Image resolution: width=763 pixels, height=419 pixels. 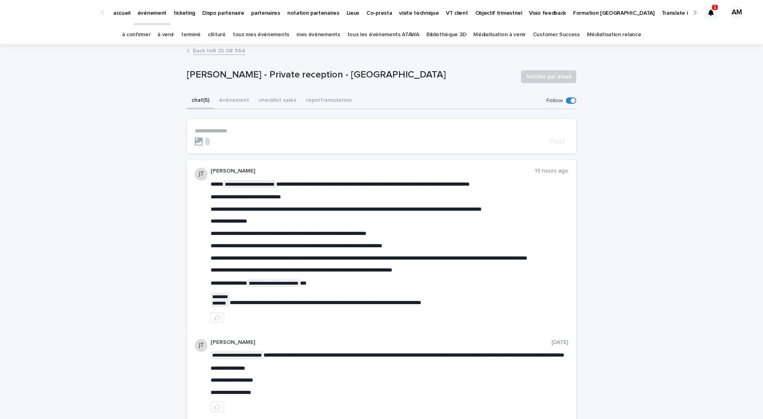 What do you see at coordinates (234, 101) in the screenshot?
I see `button: événement` at bounding box center [234, 101].